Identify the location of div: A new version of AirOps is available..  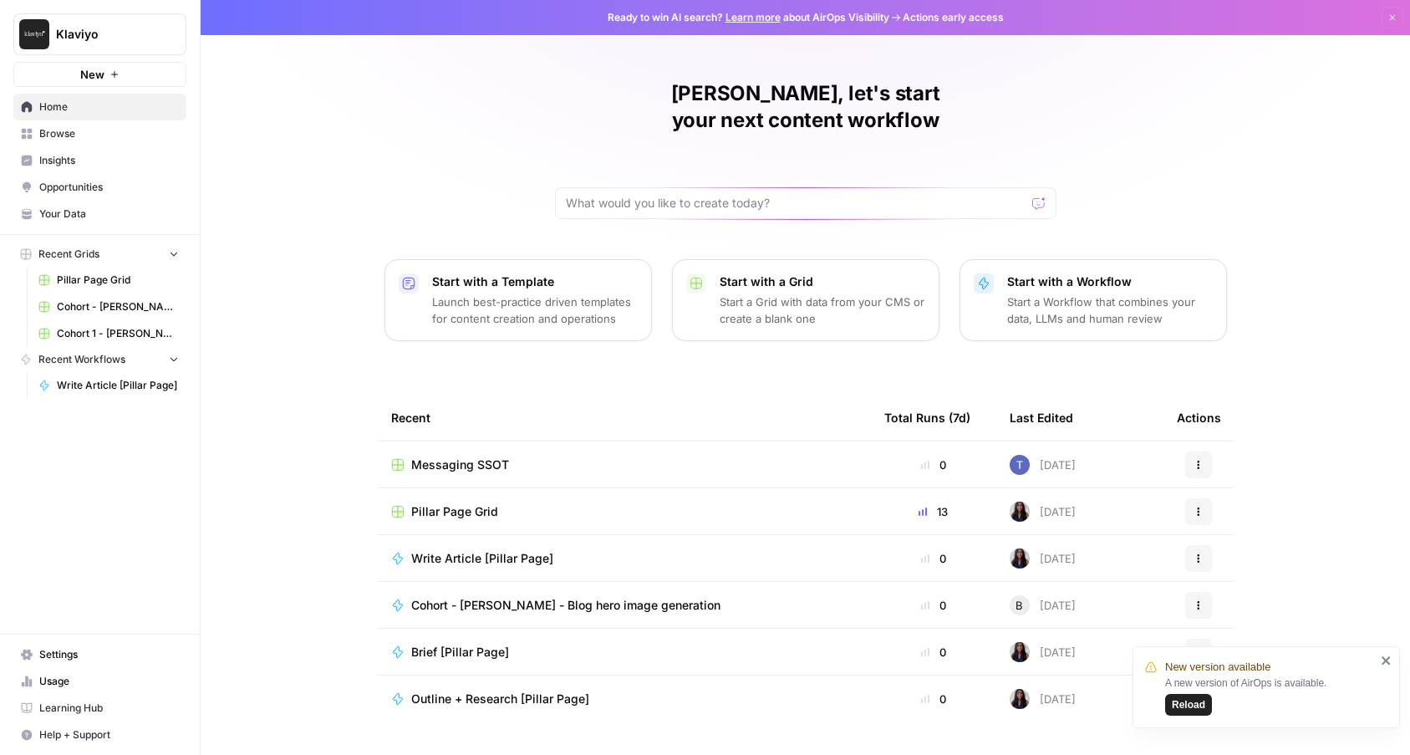
(1270, 695).